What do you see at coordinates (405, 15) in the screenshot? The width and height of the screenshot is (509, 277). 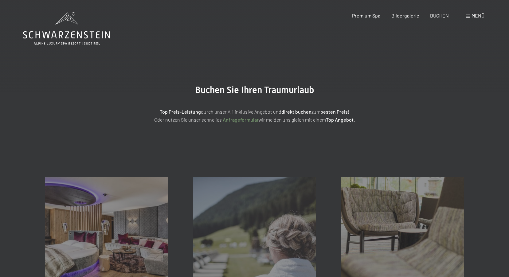 I see `span: Bildergalerie` at bounding box center [405, 15].